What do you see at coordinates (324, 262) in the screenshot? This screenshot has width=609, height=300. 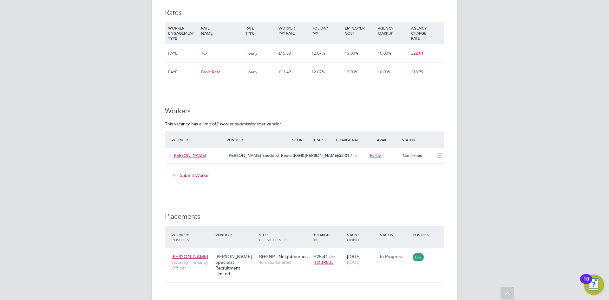 I see `span: TOBR003` at bounding box center [324, 262].